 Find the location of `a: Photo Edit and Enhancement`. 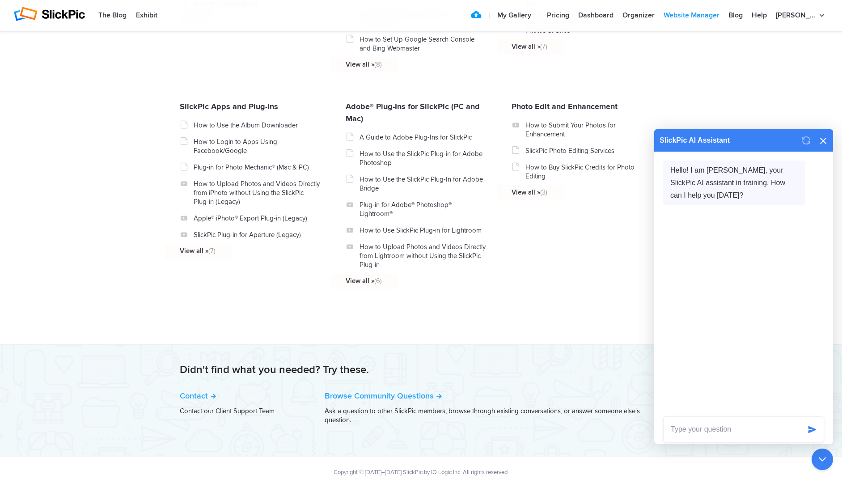

a: Photo Edit and Enhancement is located at coordinates (564, 106).